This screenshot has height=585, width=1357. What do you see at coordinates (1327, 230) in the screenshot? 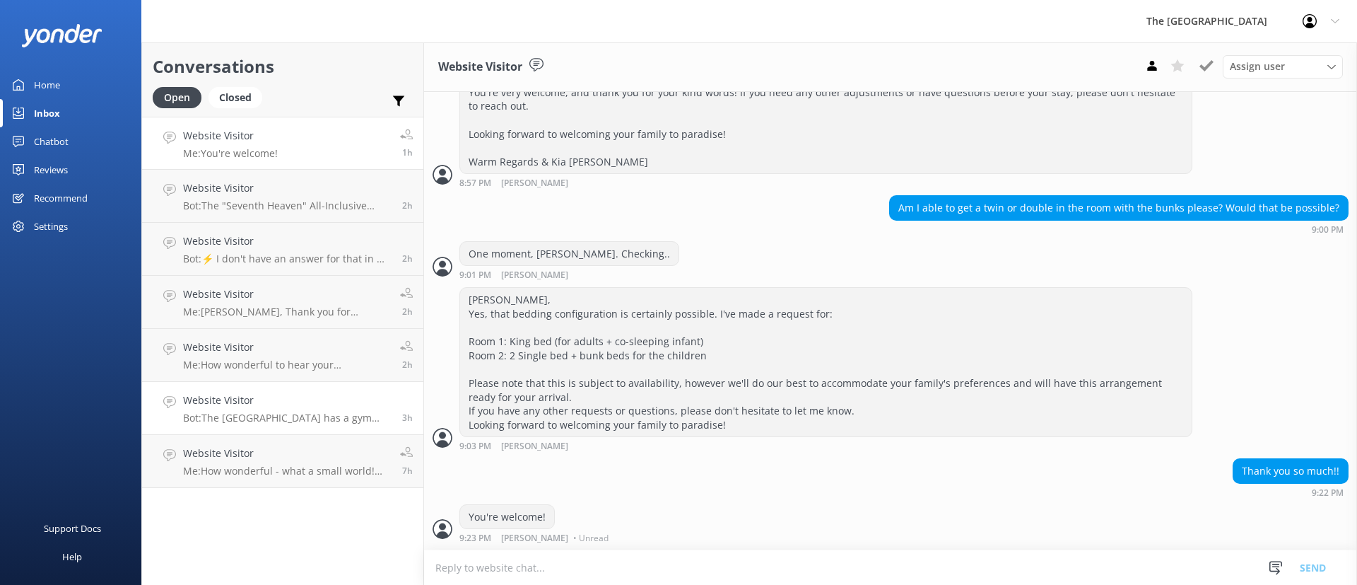
I see `strong: 9:00 PM` at bounding box center [1327, 230].